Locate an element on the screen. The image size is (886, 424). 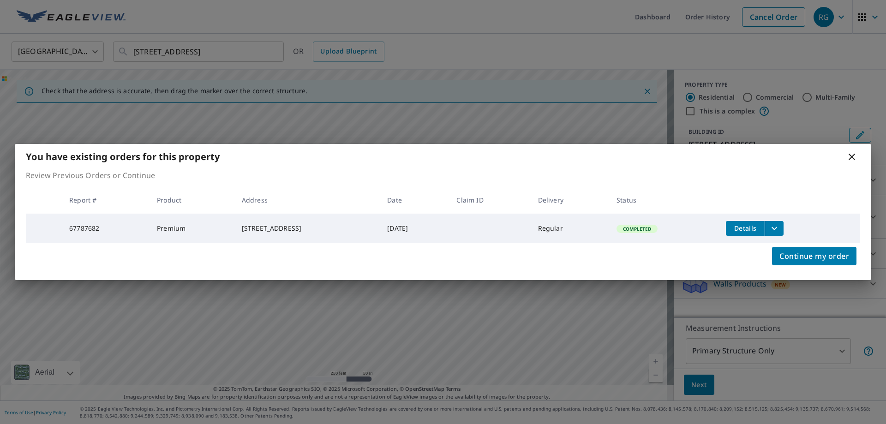
b: You have existing orders for this property is located at coordinates (123, 156).